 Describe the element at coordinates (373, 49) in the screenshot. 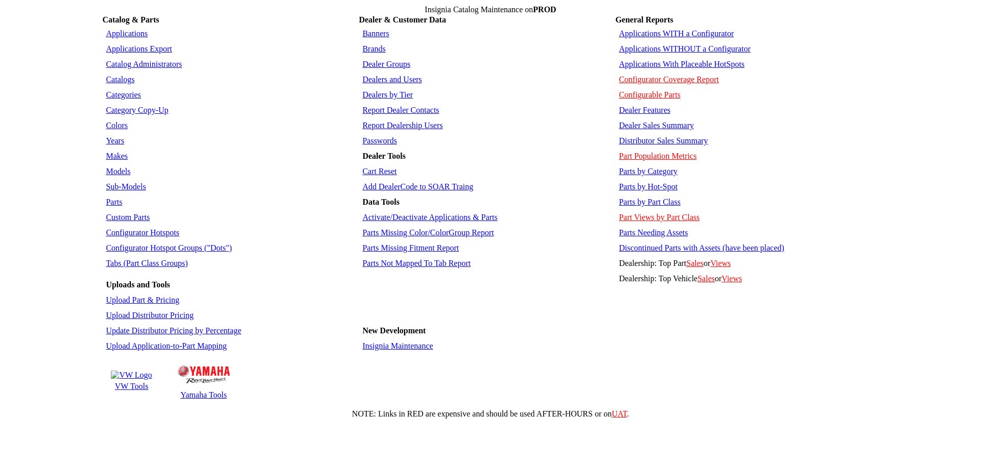

I see `a: Brands` at that location.